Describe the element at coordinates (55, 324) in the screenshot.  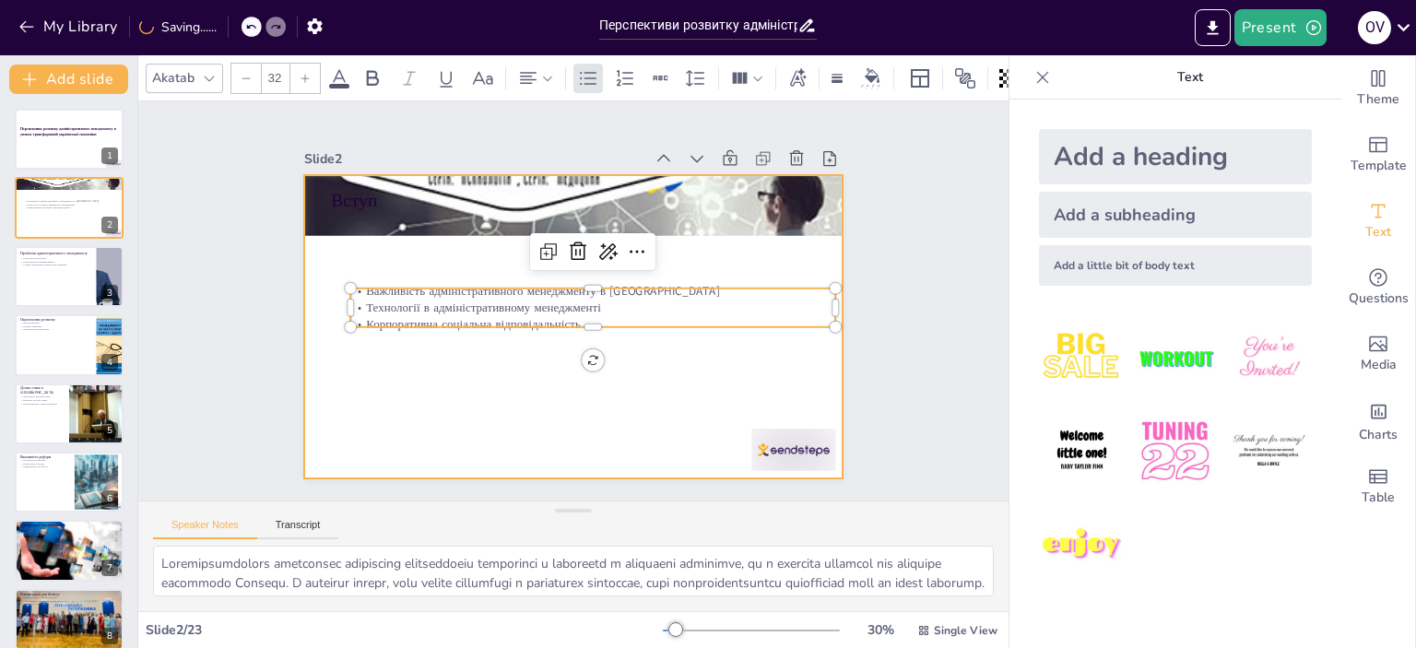
I see `p: Нові ініціативи` at that location.